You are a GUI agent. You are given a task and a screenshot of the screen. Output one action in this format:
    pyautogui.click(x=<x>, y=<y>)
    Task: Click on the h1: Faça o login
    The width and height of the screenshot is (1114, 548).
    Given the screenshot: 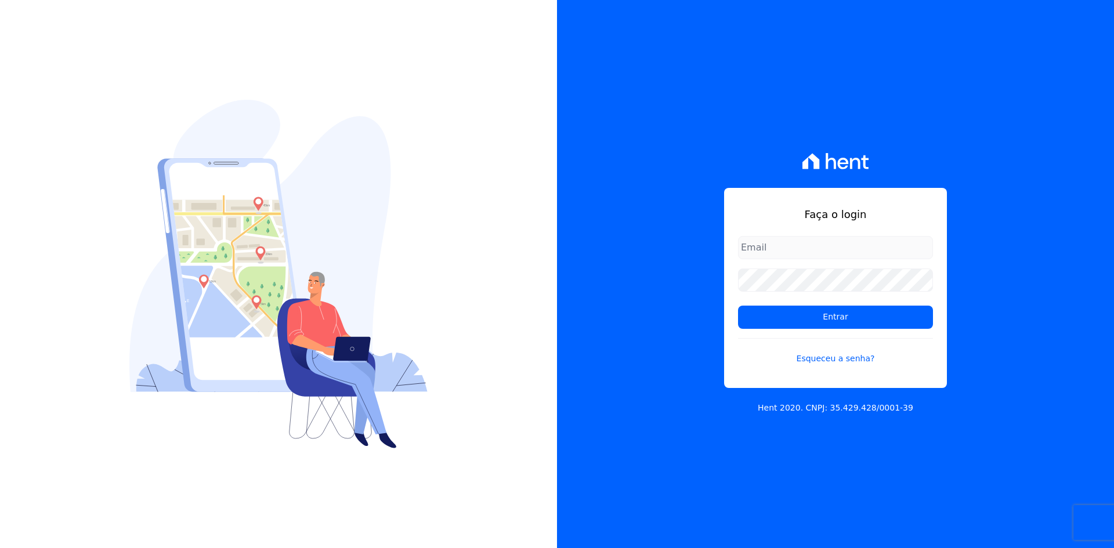 What is the action you would take?
    pyautogui.click(x=835, y=214)
    